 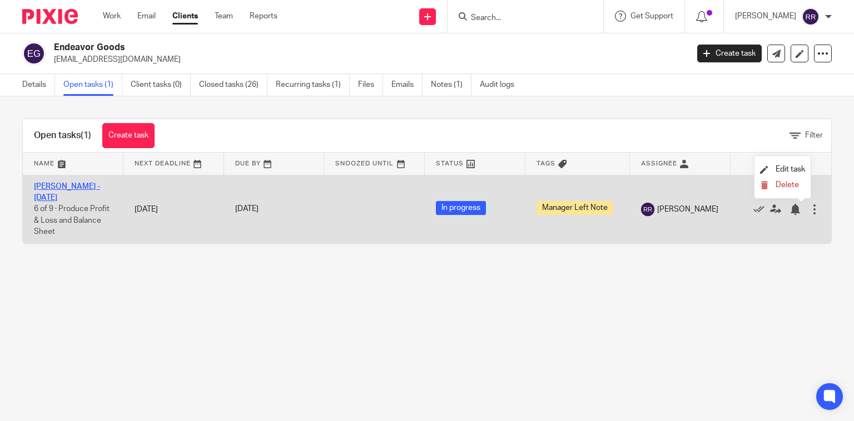 What do you see at coordinates (501, 85) in the screenshot?
I see `a: Audit logs` at bounding box center [501, 85].